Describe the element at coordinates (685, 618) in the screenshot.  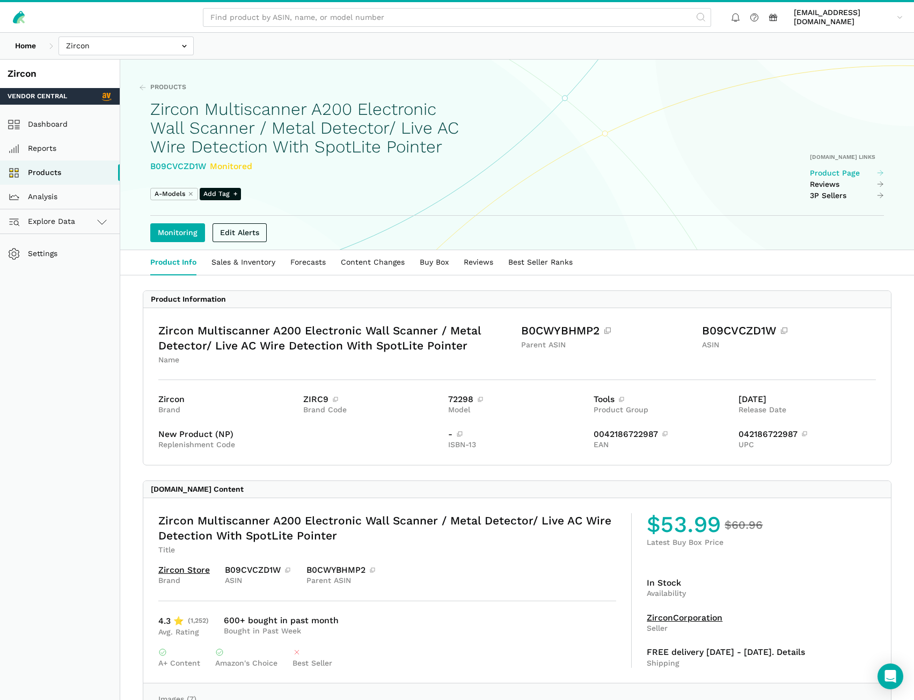
I see `a: ZirconCorporation` at that location.